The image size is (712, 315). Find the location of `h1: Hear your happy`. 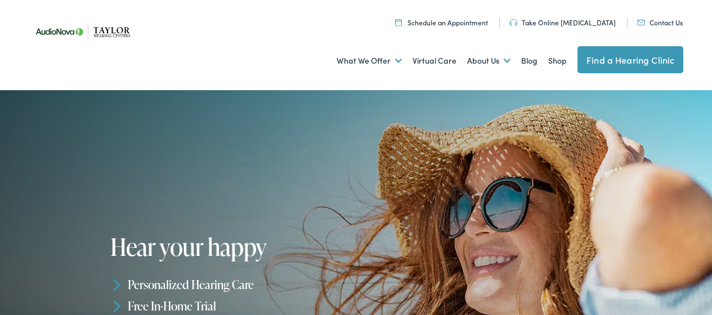

h1: Hear your happy is located at coordinates (235, 247).